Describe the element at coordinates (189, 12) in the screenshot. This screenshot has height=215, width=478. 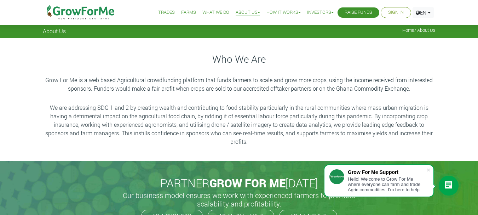
I see `a: Farms` at that location.